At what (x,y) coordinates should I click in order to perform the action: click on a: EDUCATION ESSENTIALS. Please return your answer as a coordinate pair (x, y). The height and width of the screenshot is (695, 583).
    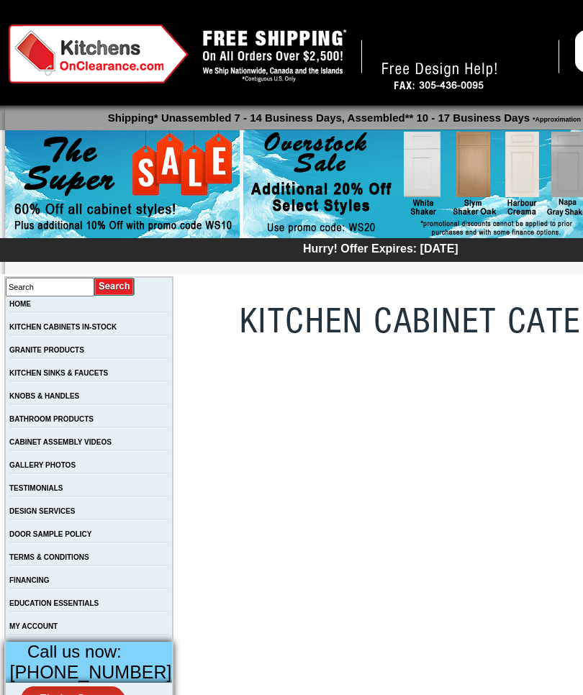
    Looking at the image, I should click on (54, 603).